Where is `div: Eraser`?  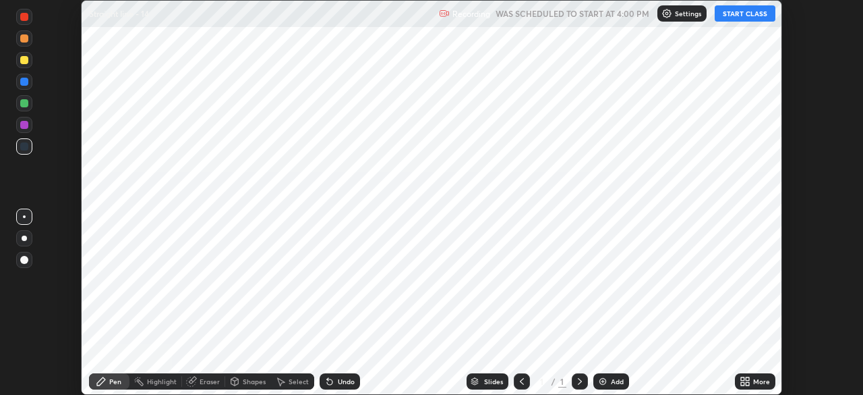 div: Eraser is located at coordinates (210, 381).